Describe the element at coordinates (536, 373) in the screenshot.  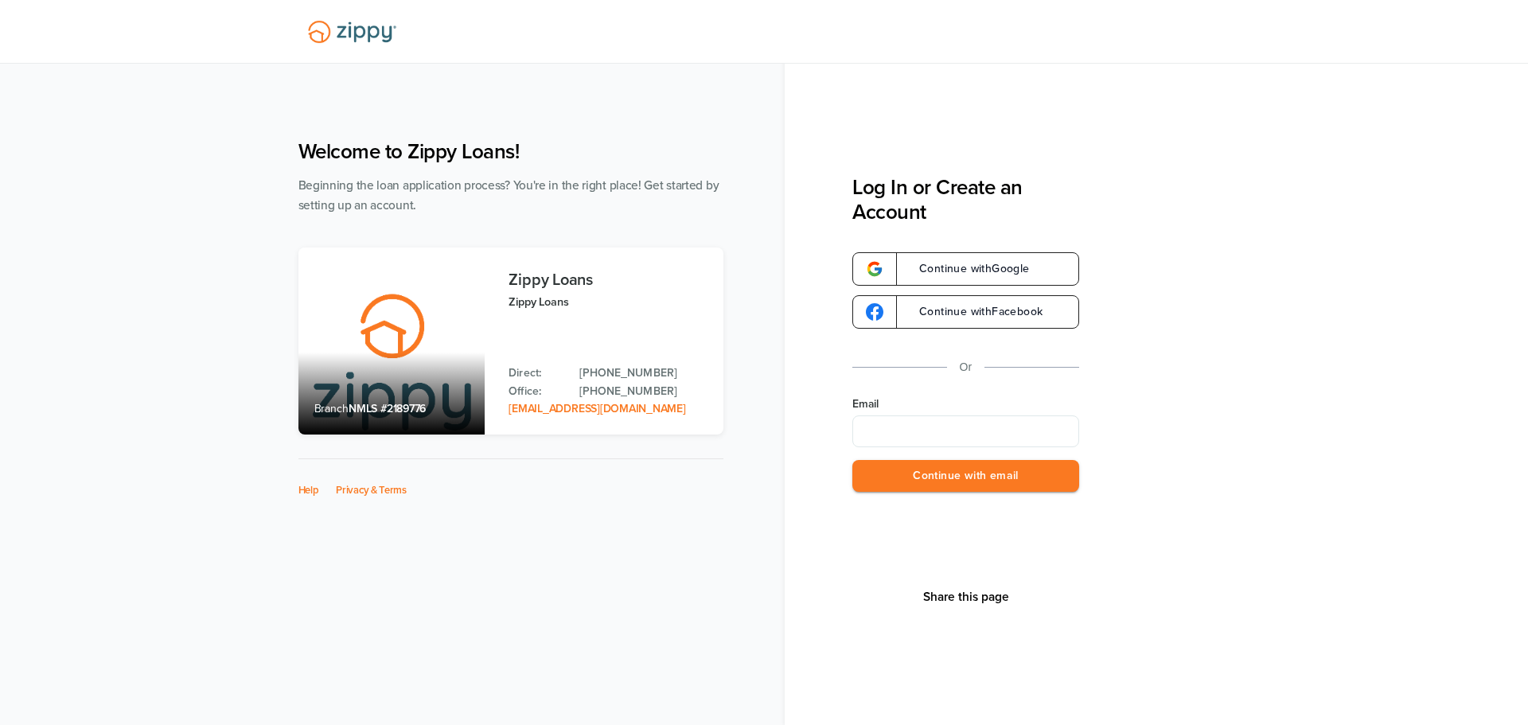
I see `p: Direct:` at that location.